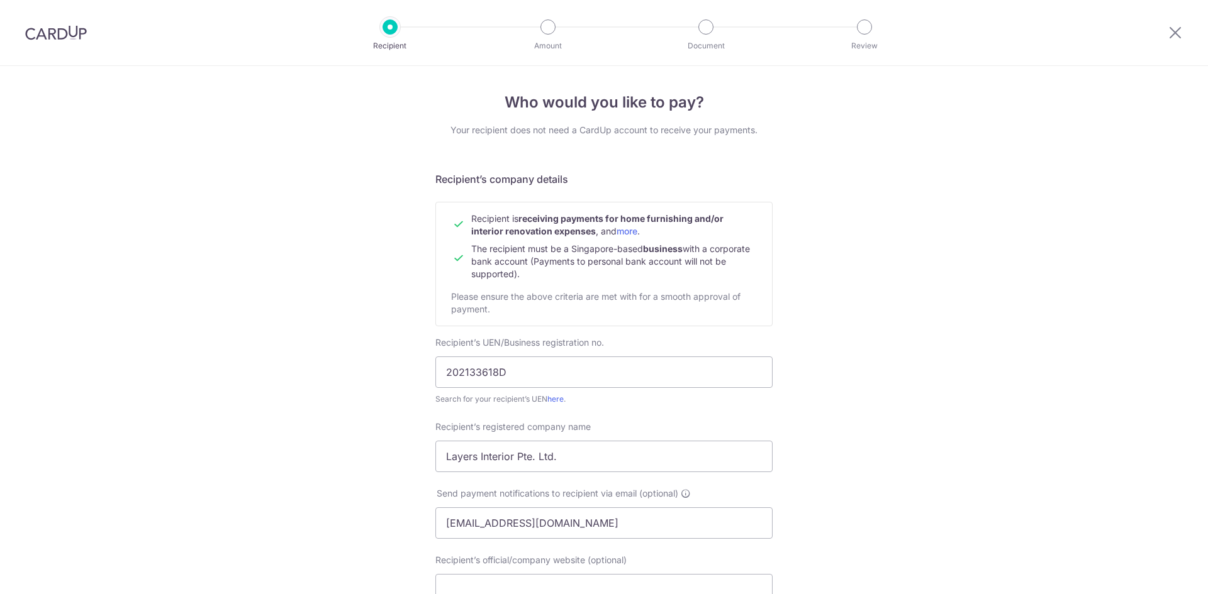  What do you see at coordinates (662, 248) in the screenshot?
I see `b: business` at bounding box center [662, 248].